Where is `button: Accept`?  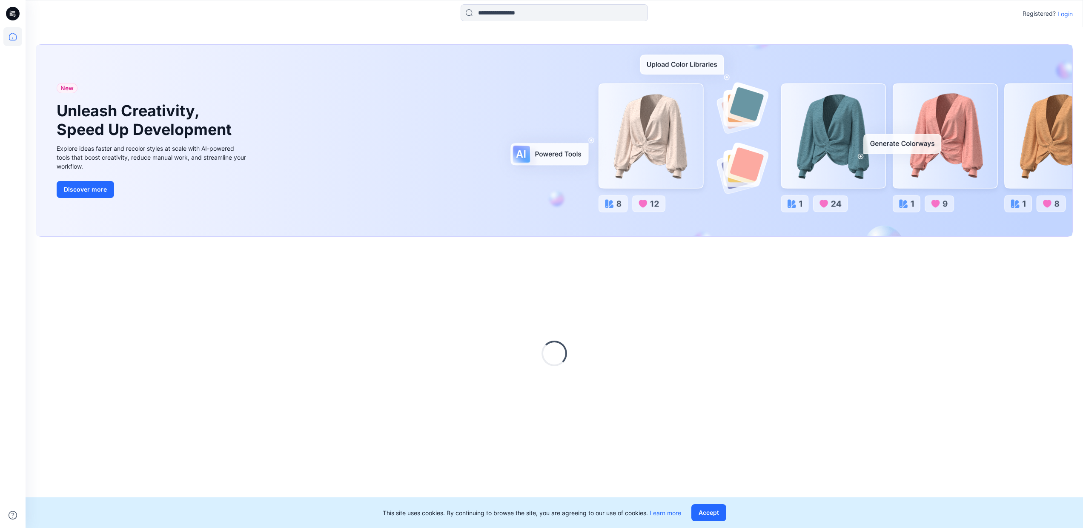
button: Accept is located at coordinates (709, 513).